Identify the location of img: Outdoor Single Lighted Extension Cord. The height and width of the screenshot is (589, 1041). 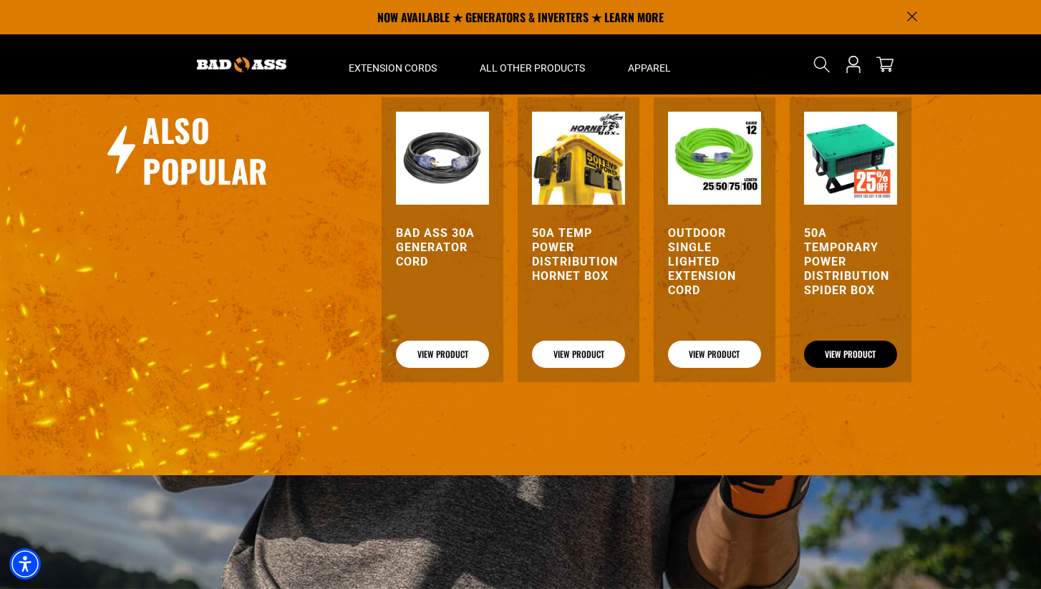
(714, 158).